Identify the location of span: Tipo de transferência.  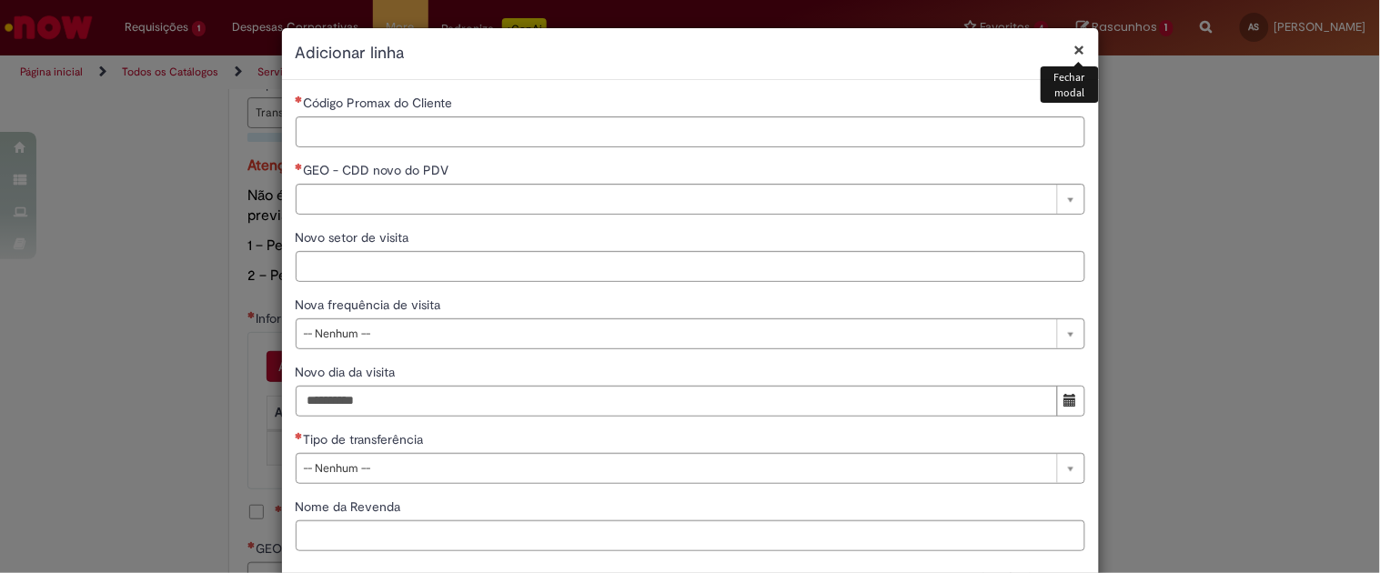
(366, 439).